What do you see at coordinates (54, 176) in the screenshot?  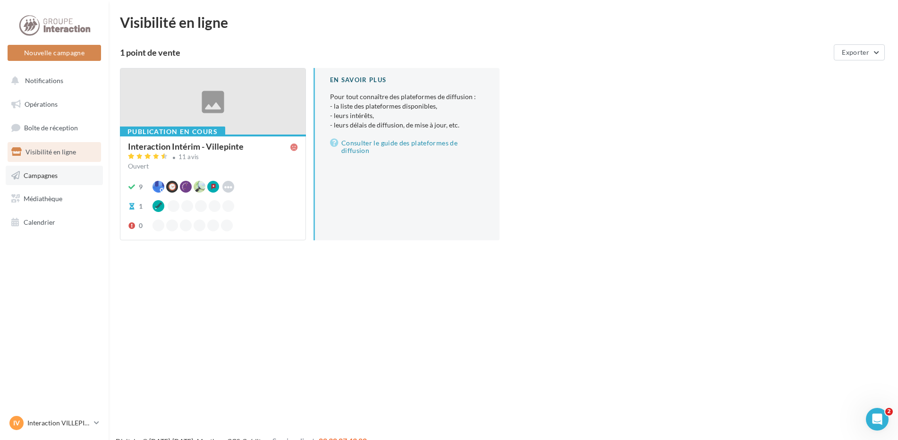 I see `a: Campagnes` at bounding box center [54, 176].